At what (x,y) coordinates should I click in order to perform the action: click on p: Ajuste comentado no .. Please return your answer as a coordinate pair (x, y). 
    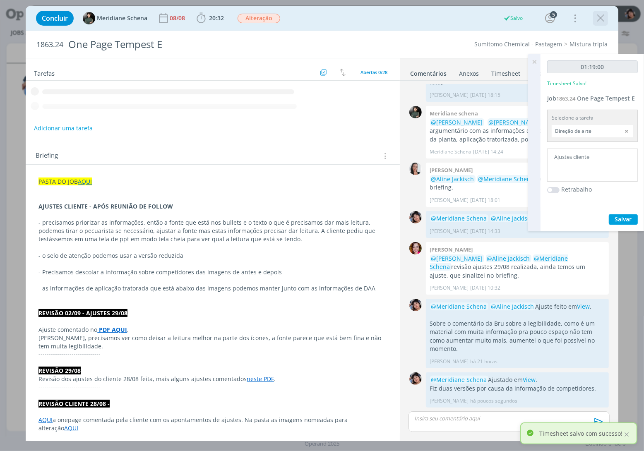
    Looking at the image, I should click on (213, 330).